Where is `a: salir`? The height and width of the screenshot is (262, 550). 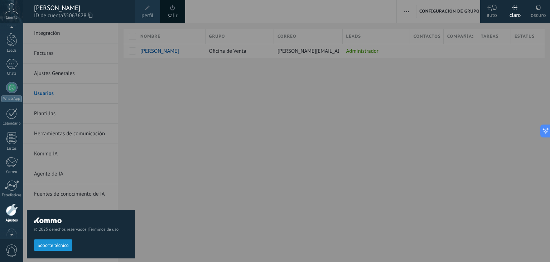 a: salir is located at coordinates (172, 16).